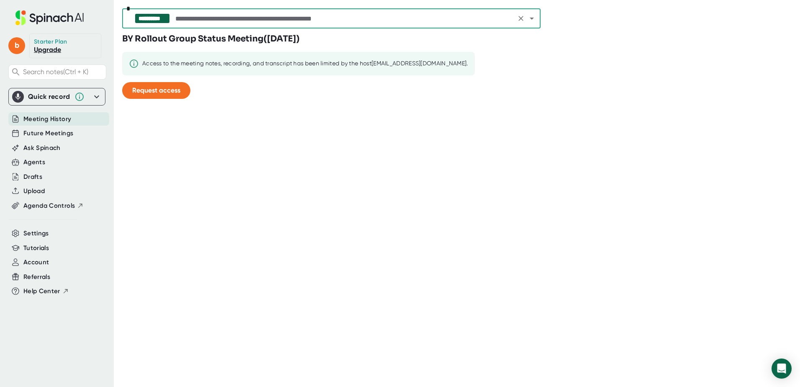 Image resolution: width=800 pixels, height=387 pixels. What do you see at coordinates (36, 248) in the screenshot?
I see `span: Tutorials` at bounding box center [36, 248].